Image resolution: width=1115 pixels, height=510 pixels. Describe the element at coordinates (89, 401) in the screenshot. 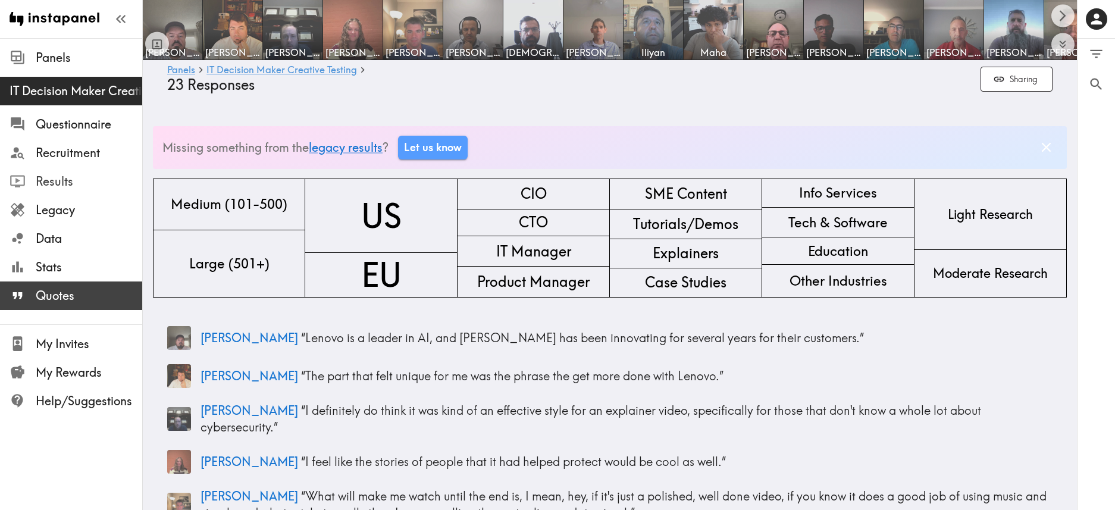

I see `span: Help/Suggestions` at that location.